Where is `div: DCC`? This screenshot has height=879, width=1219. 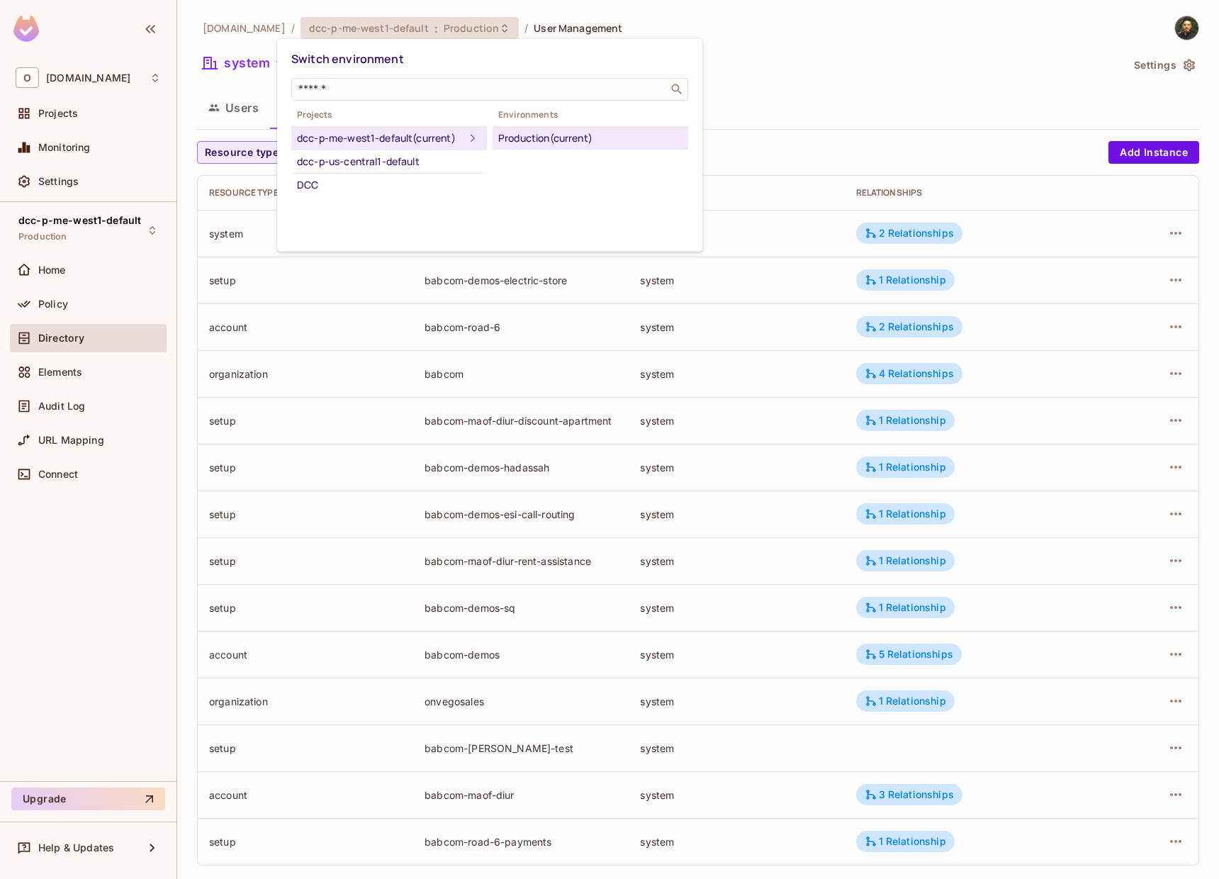
div: DCC is located at coordinates (389, 185).